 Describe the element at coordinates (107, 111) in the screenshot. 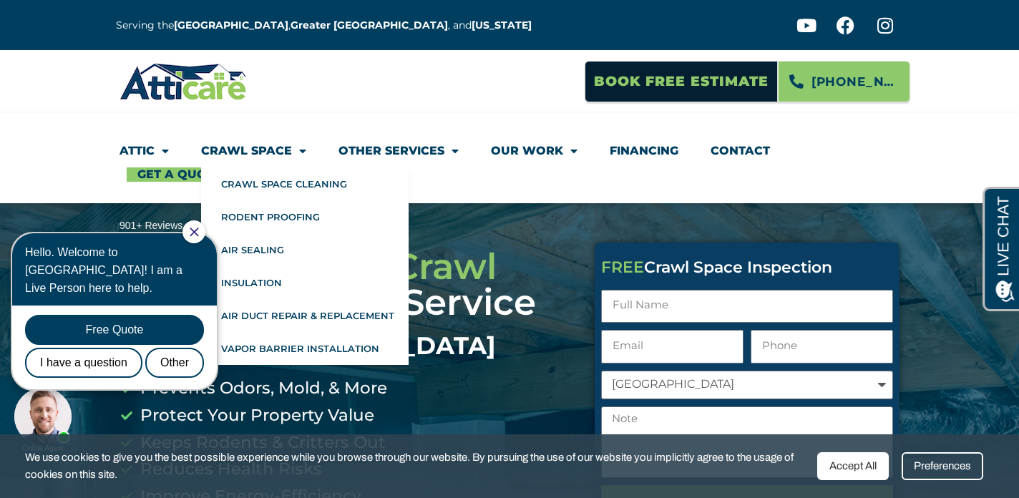

I see `div: Free Quote` at that location.